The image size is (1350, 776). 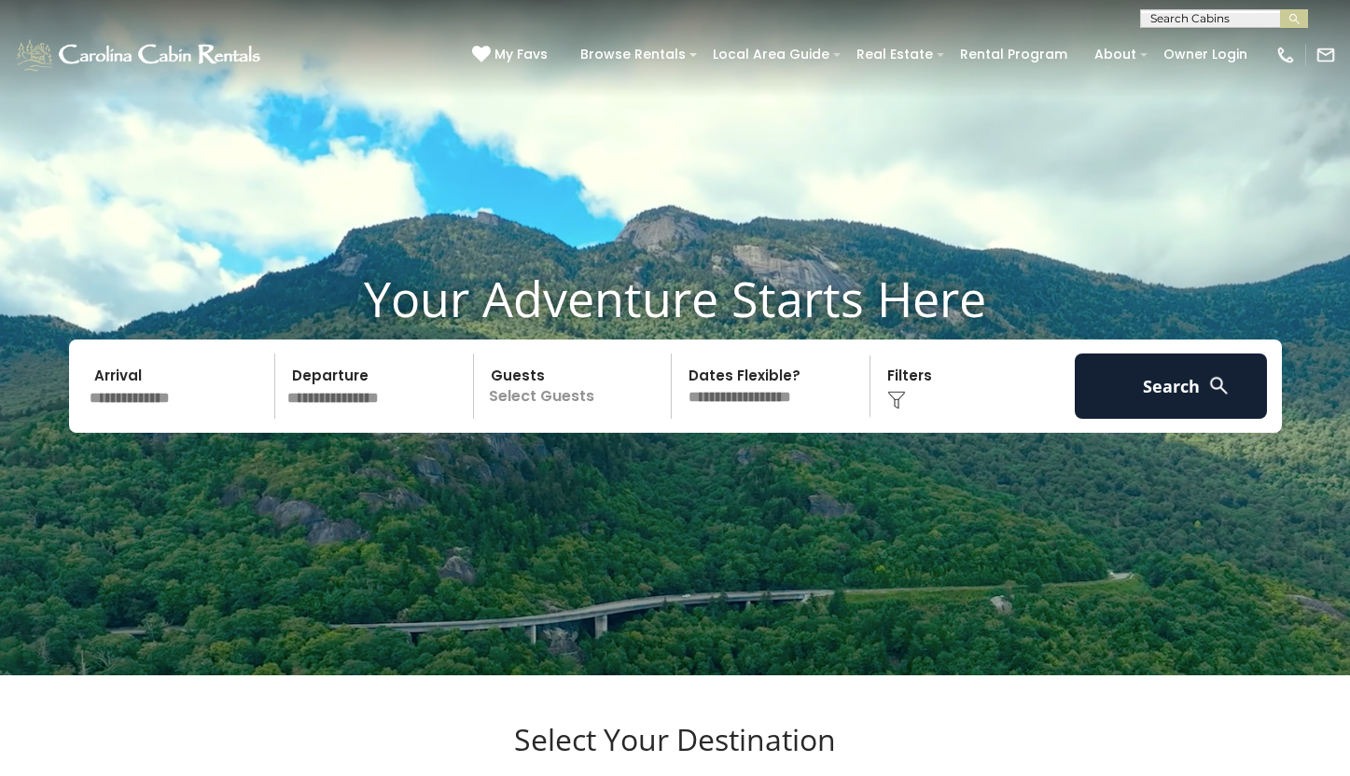 I want to click on img: mail-regular-white.png, so click(x=1326, y=55).